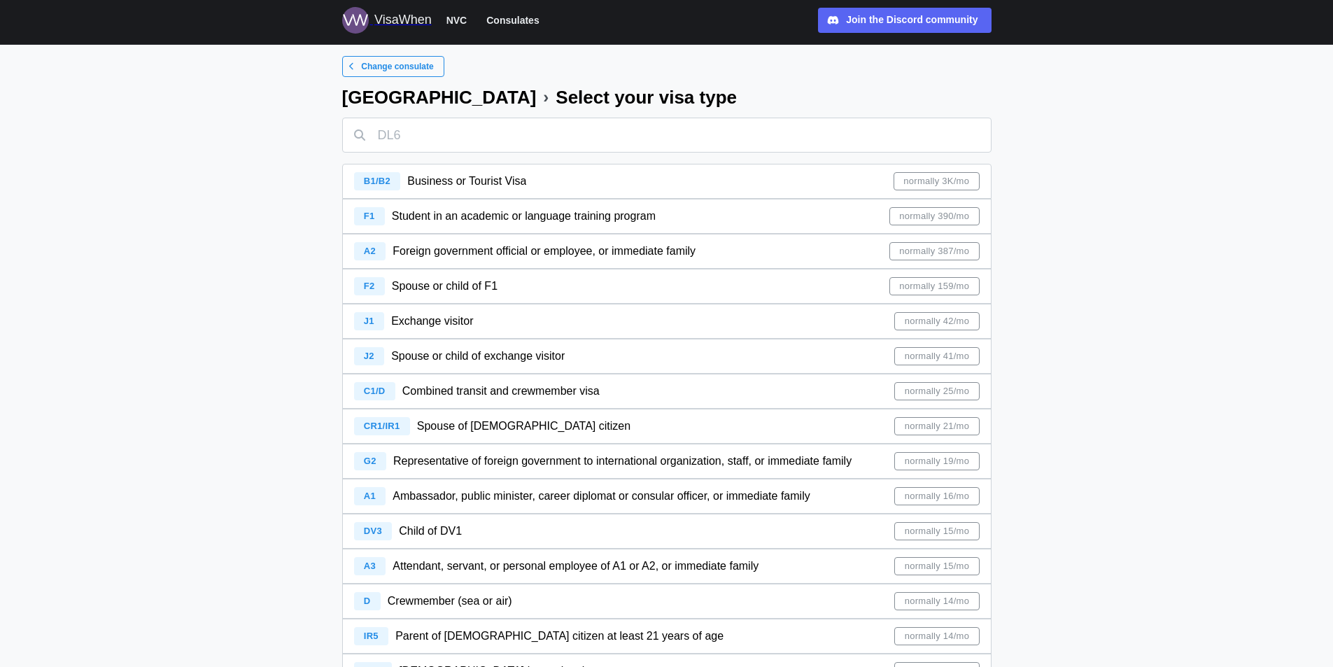  Describe the element at coordinates (371, 635) in the screenshot. I see `span: IR5` at that location.